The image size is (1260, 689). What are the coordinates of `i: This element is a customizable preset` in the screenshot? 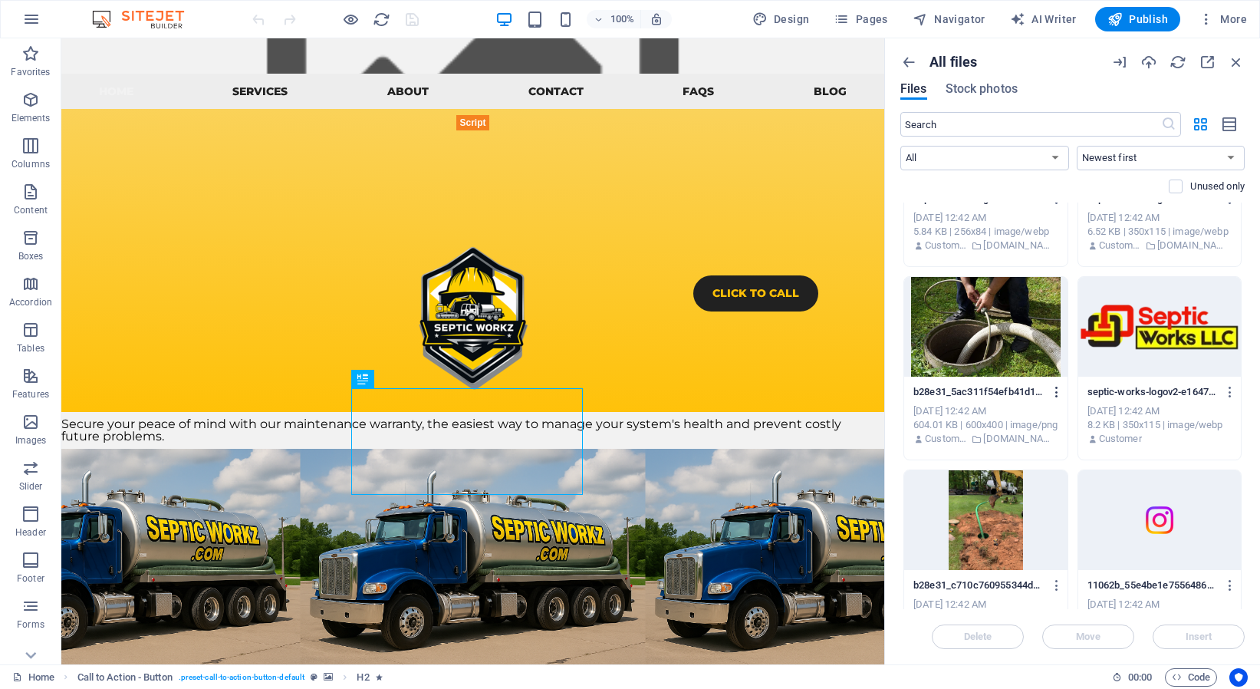 It's located at (314, 677).